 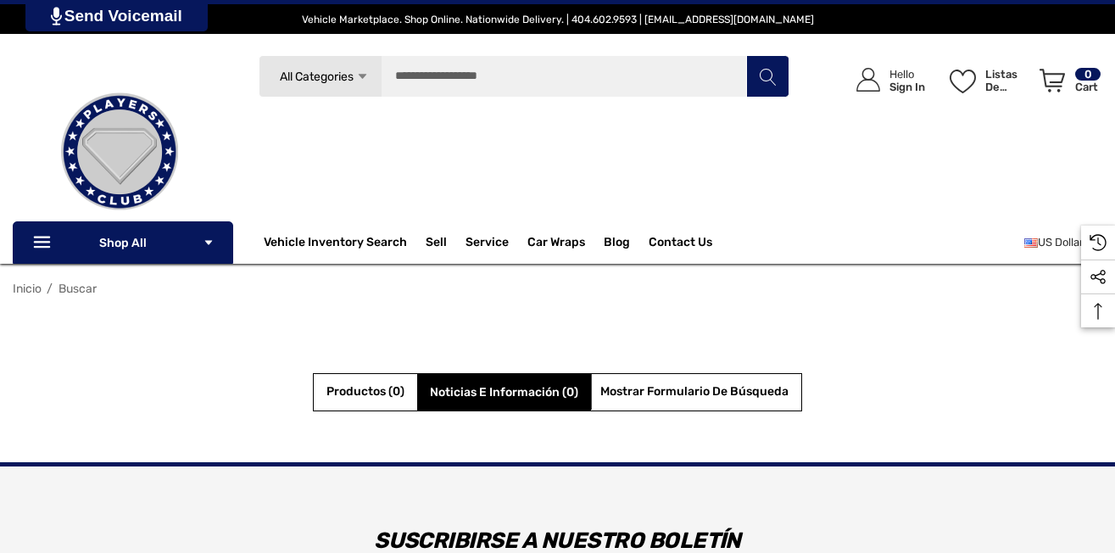 I want to click on p: Cart, so click(x=1088, y=86).